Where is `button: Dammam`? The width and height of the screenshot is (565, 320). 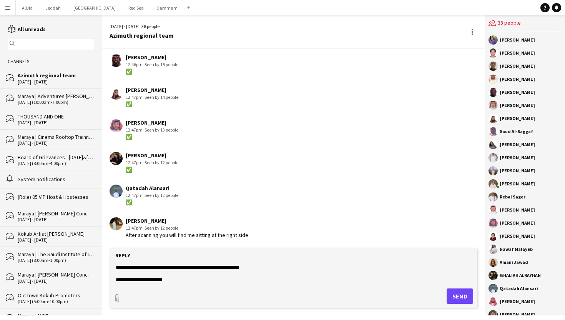
button: Dammam is located at coordinates (167, 8).